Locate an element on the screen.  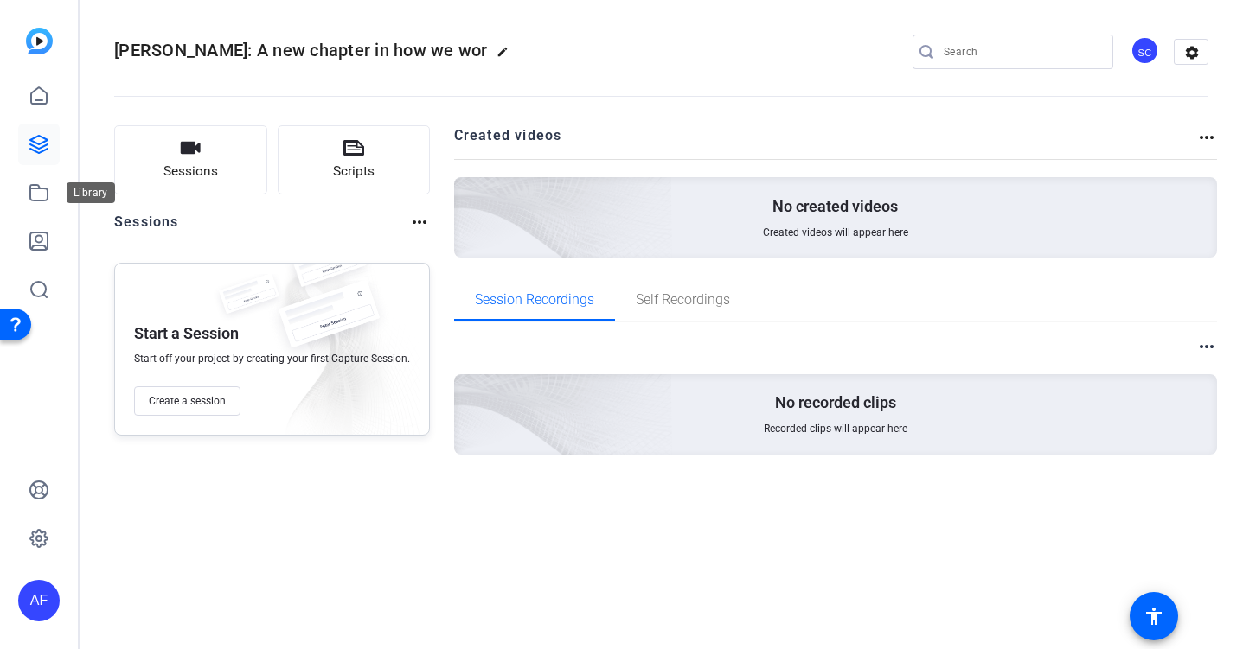
h2: Created videos is located at coordinates (825, 142).